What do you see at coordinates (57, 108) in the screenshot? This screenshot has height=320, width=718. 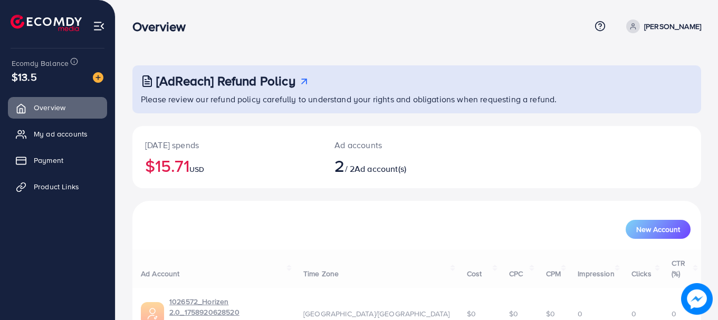 I see `a: Overview` at bounding box center [57, 108].